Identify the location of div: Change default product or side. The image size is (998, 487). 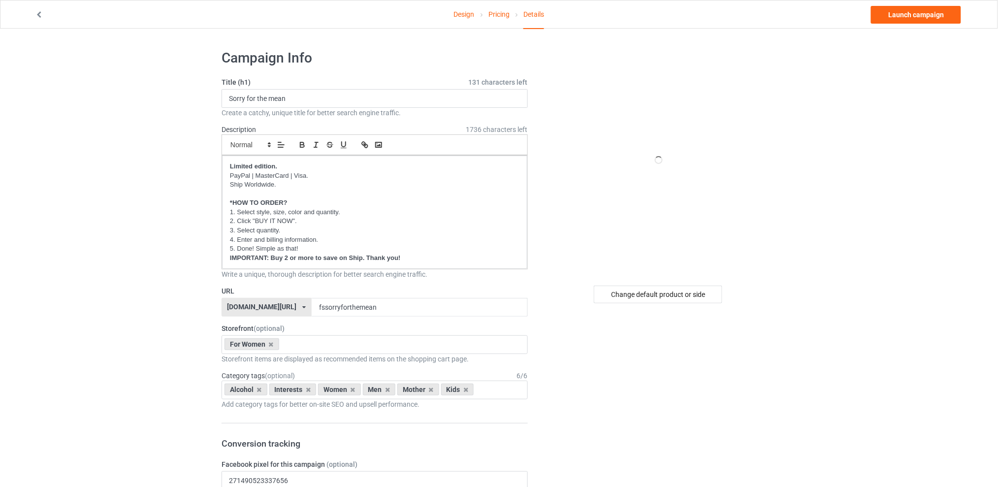
(658, 295).